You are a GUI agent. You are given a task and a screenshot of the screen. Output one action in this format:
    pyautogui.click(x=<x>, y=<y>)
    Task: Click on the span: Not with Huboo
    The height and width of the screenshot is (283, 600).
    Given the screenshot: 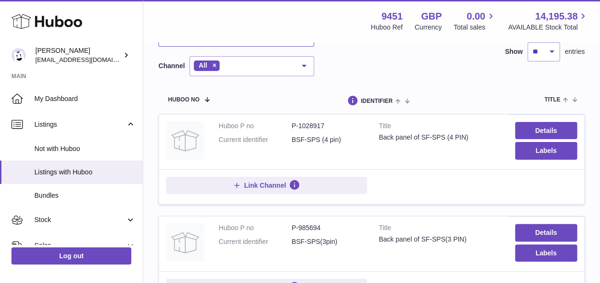 What is the action you would take?
    pyautogui.click(x=85, y=149)
    